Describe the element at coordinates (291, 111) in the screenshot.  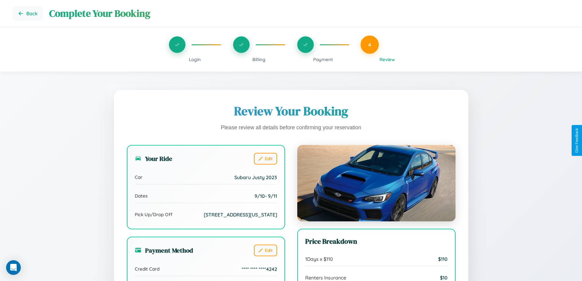
I see `h1: Review Your Booking` at that location.